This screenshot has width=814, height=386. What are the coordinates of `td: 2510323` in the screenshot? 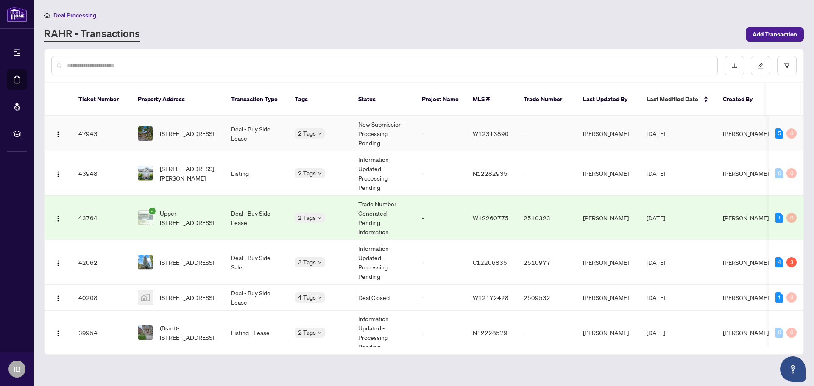 It's located at (546, 218).